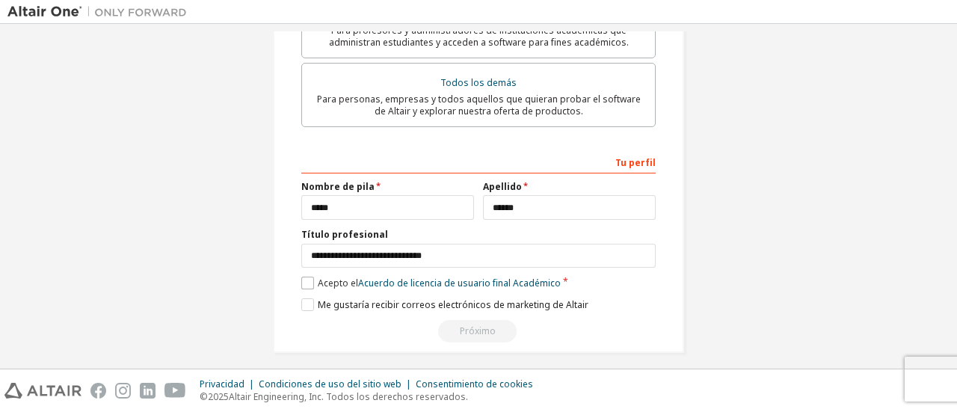 This screenshot has height=412, width=957. I want to click on font: Apellido, so click(502, 186).